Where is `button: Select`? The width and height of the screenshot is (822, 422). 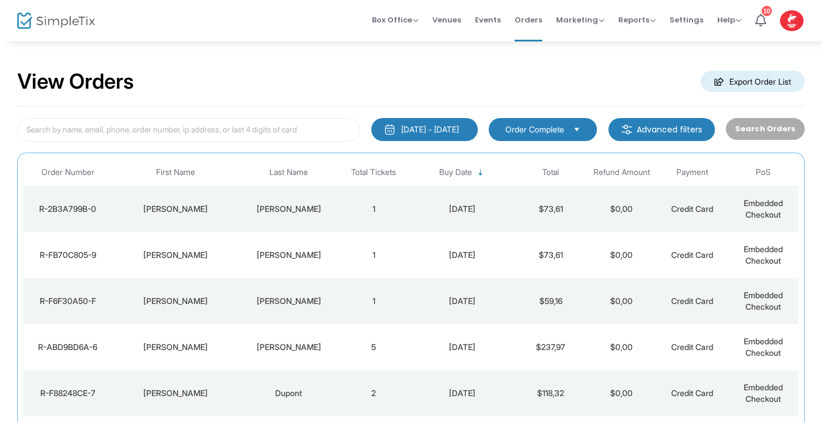
button: Select is located at coordinates (577, 130).